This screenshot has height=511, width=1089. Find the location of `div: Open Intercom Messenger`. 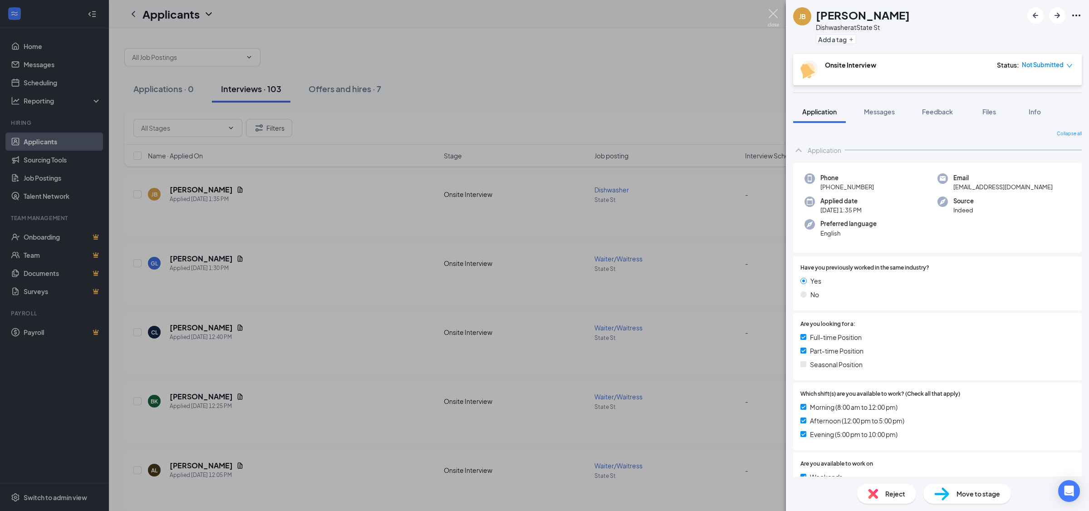

div: Open Intercom Messenger is located at coordinates (1069, 491).